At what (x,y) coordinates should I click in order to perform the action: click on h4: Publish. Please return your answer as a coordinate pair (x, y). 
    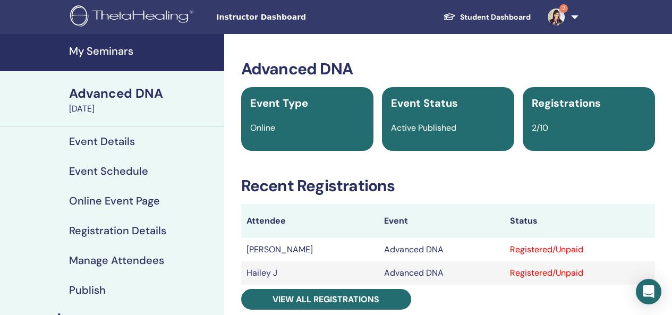
    Looking at the image, I should click on (87, 290).